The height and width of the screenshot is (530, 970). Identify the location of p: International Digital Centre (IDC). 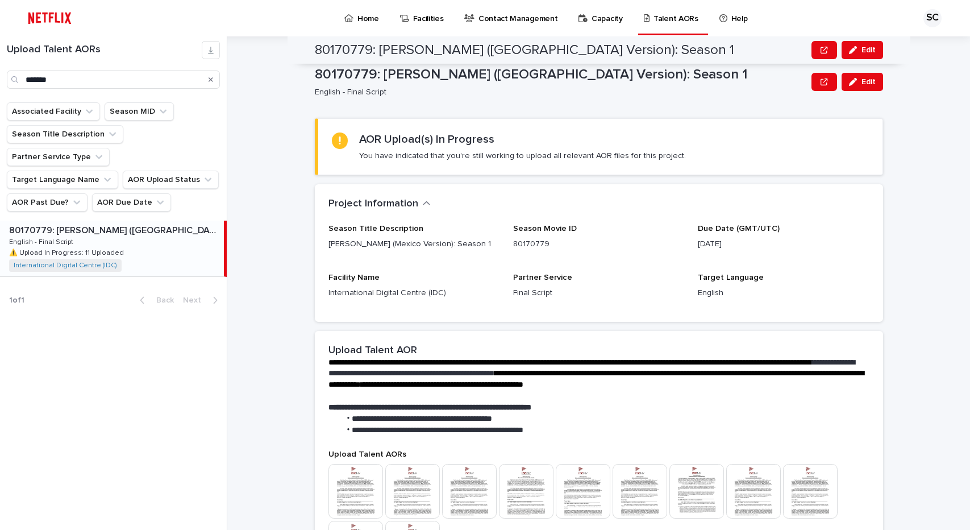
(414, 293).